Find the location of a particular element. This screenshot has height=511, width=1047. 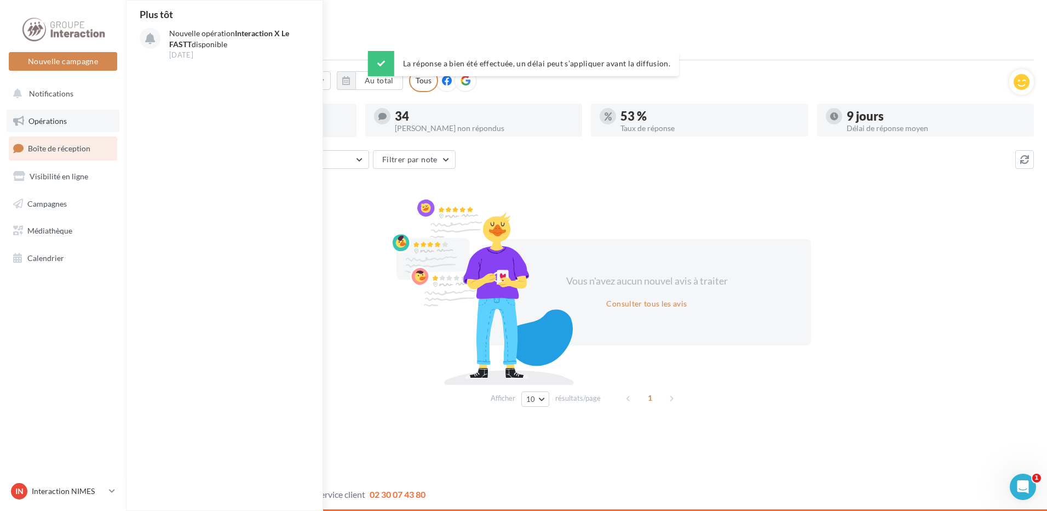

button: Conversations is located at coordinates (110, 364).